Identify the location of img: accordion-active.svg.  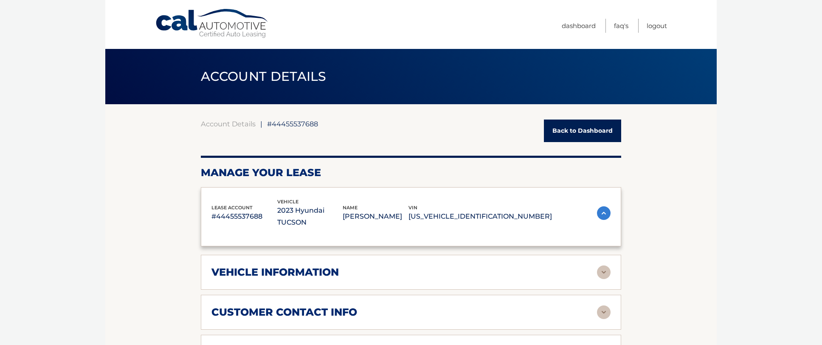
(604, 213).